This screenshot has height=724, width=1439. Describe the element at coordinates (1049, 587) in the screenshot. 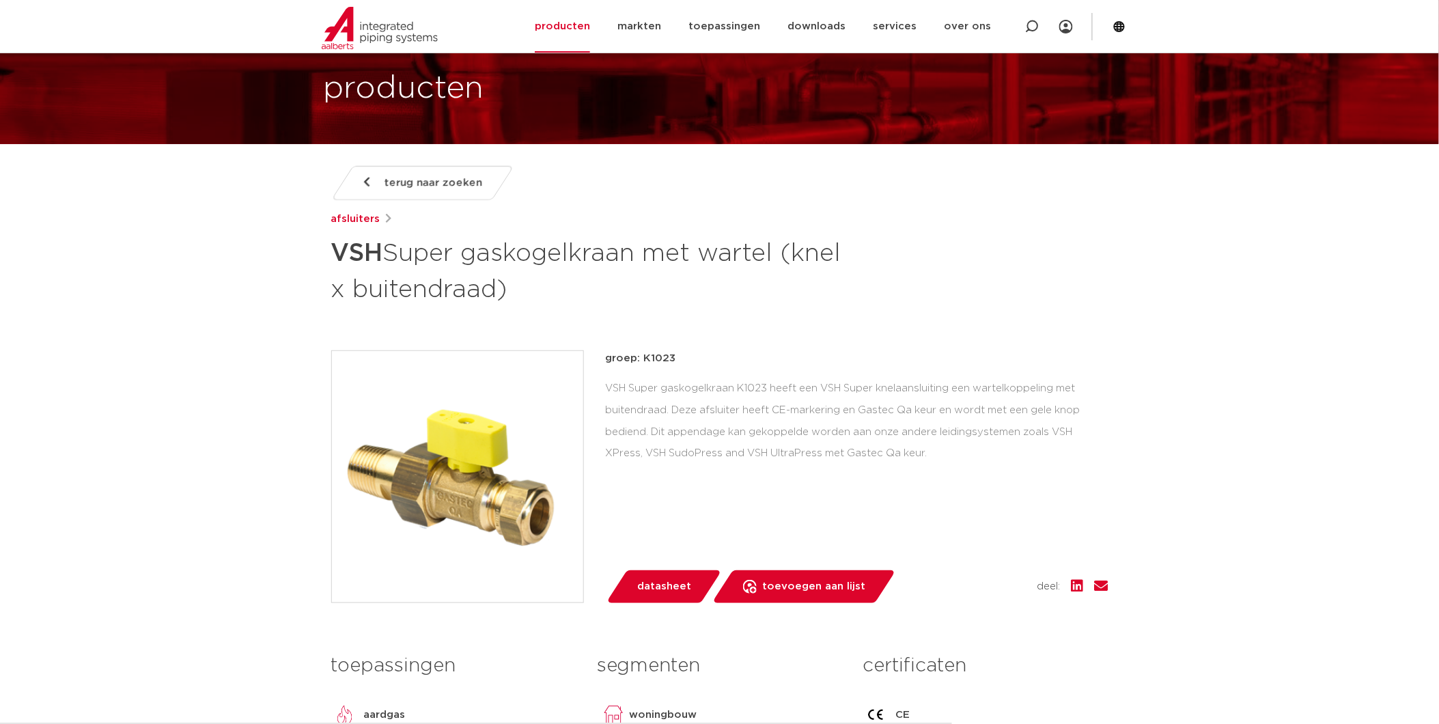

I see `span: deel:` at that location.